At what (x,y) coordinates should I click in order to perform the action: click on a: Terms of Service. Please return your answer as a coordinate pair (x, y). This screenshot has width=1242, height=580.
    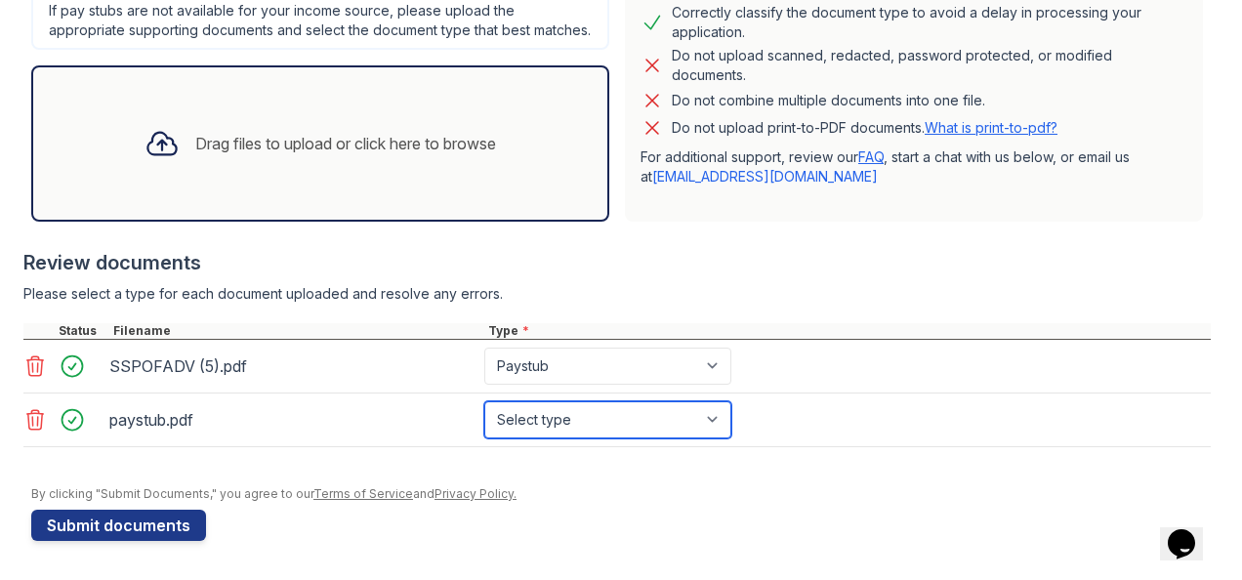
    Looking at the image, I should click on (363, 493).